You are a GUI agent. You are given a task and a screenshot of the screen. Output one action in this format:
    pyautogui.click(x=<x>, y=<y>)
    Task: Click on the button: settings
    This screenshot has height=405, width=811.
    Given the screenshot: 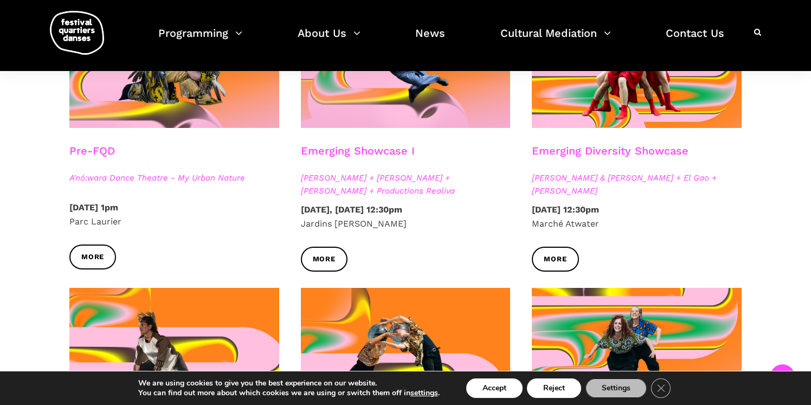 What is the action you would take?
    pyautogui.click(x=424, y=393)
    